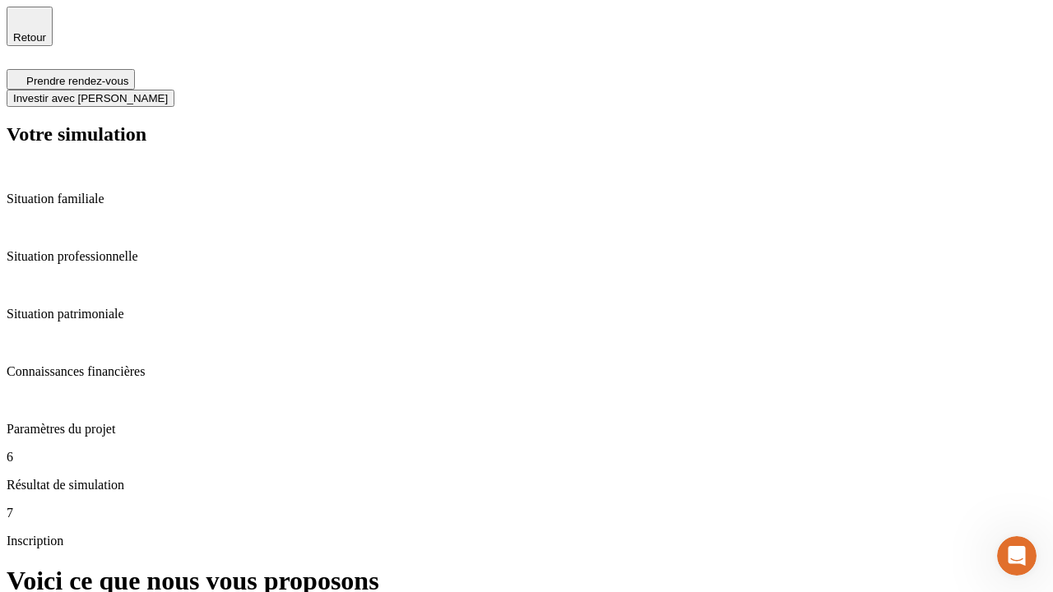 This screenshot has height=592, width=1053. Describe the element at coordinates (527, 199) in the screenshot. I see `p: Situation familiale` at that location.